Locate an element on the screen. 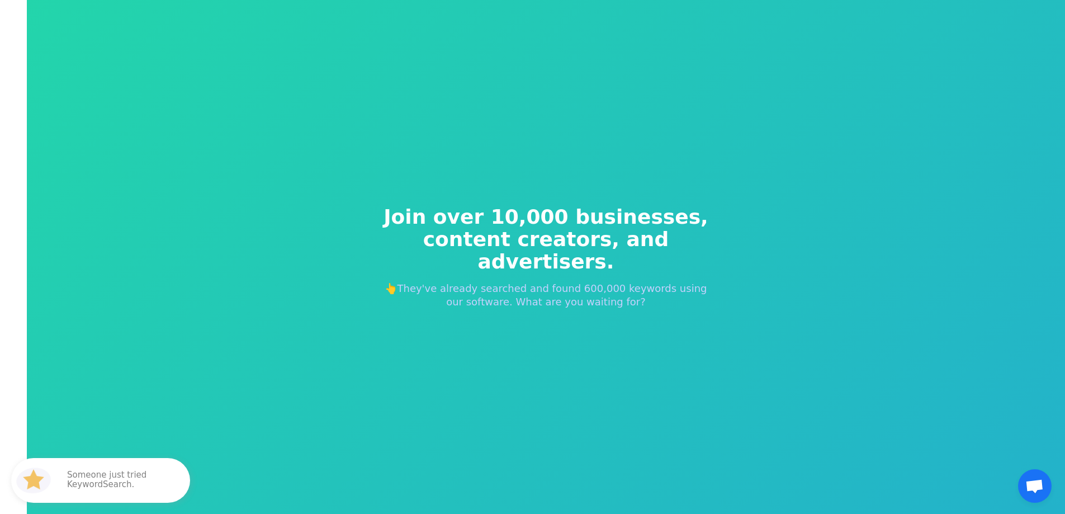  span: content creators, and advertisers. is located at coordinates (546, 250).